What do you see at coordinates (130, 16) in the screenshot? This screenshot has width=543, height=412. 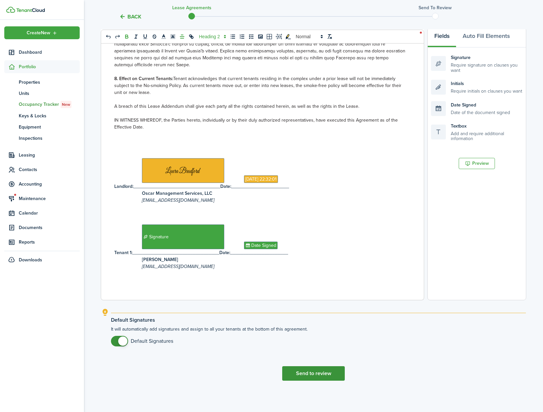 I see `button: Back` at bounding box center [130, 16].